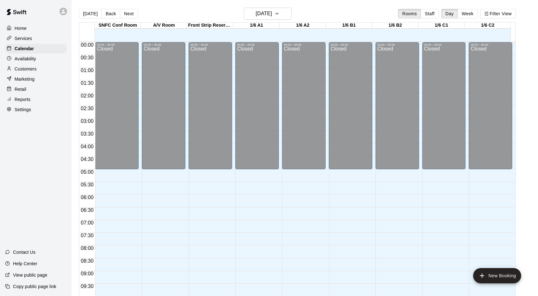 The width and height of the screenshot is (538, 296). I want to click on p: Copy public page link, so click(35, 287).